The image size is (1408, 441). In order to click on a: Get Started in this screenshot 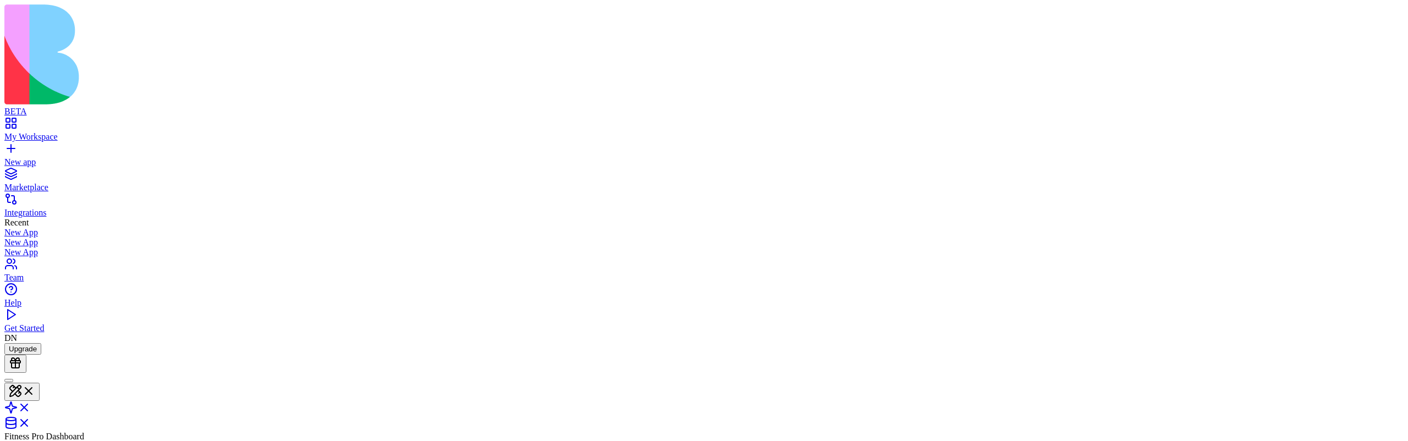, I will do `click(704, 323)`.